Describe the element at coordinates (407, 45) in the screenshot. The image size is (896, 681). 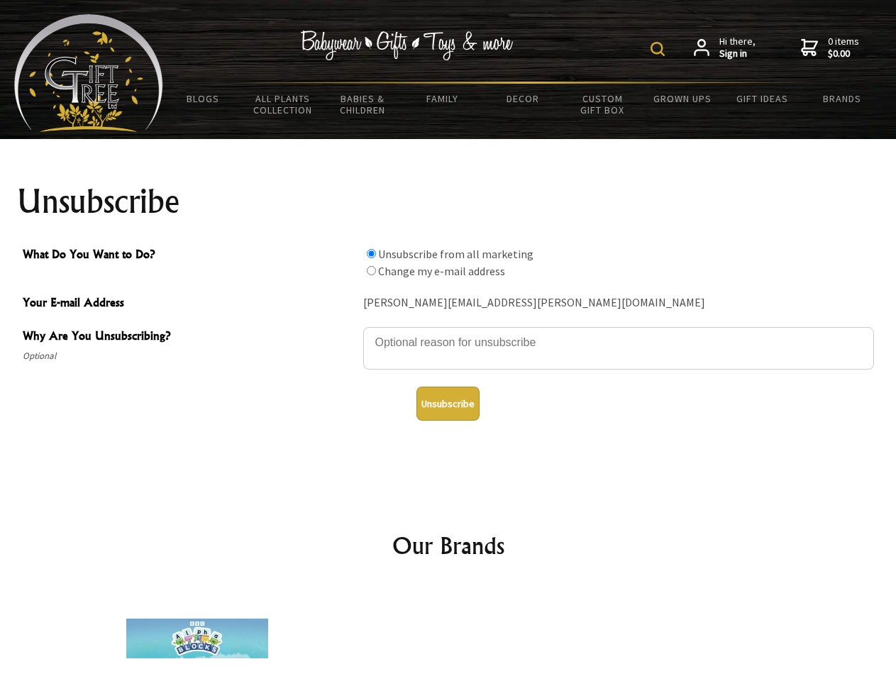
I see `img: Babywear - Gifts - Toys & more` at that location.